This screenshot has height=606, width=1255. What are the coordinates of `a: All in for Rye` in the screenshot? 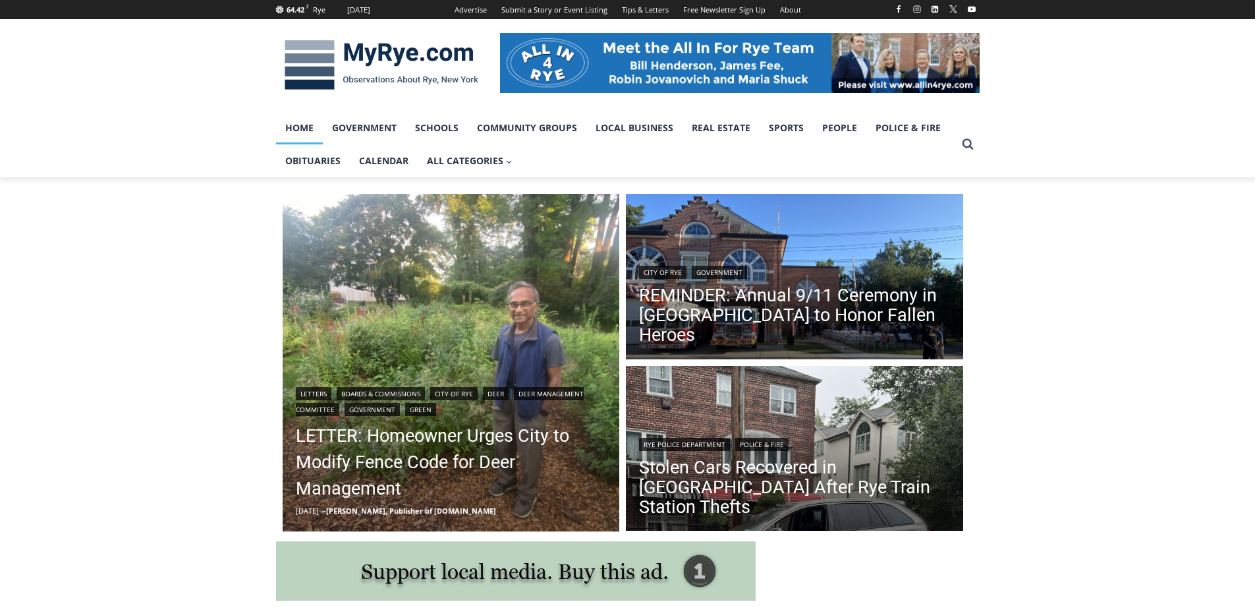 It's located at (740, 63).